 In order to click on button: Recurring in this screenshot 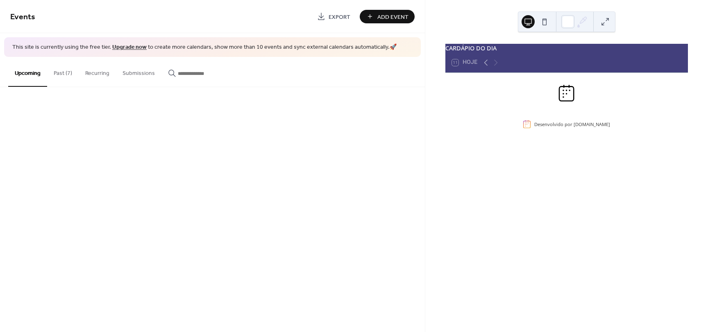, I will do `click(97, 71)`.